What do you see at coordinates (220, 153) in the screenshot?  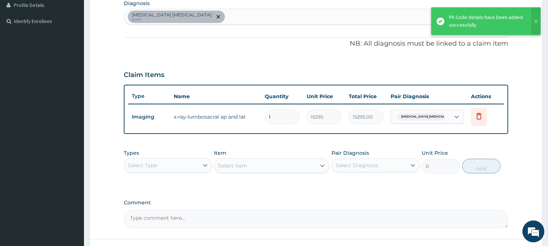 I see `label: Item` at bounding box center [220, 153].